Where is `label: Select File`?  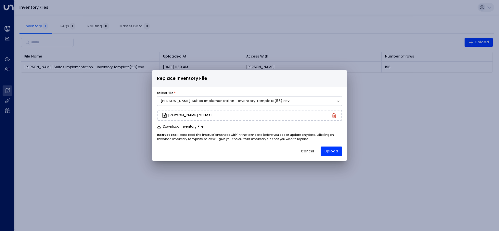
label: Select File is located at coordinates (165, 93).